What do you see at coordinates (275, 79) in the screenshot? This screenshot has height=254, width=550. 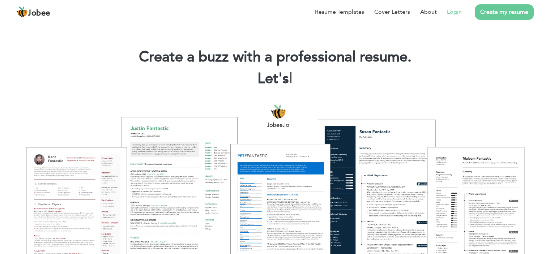 I see `h2: Let's` at bounding box center [275, 79].